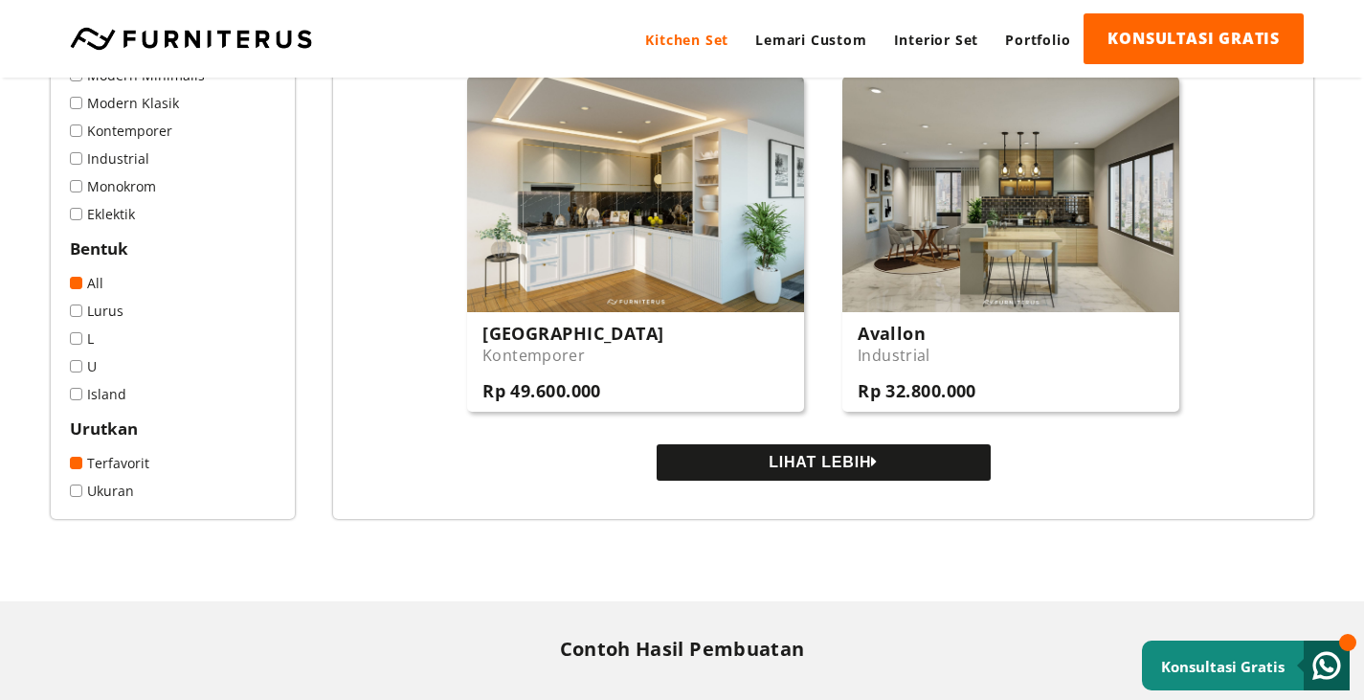 Image resolution: width=1364 pixels, height=700 pixels. I want to click on a: Island, so click(172, 393).